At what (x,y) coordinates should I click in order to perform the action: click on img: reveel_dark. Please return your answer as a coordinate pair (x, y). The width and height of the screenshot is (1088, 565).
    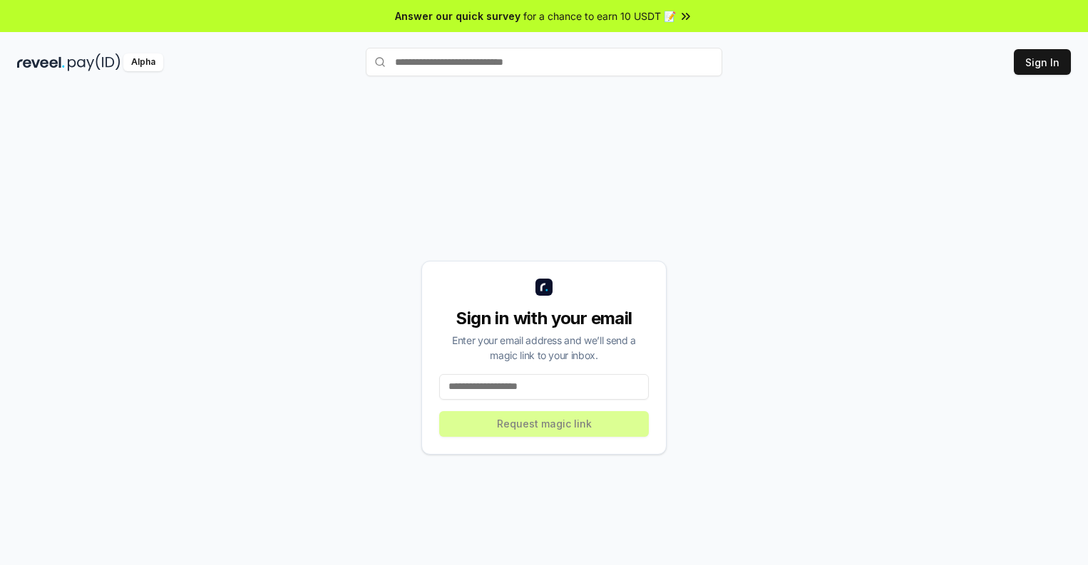
    Looking at the image, I should click on (41, 62).